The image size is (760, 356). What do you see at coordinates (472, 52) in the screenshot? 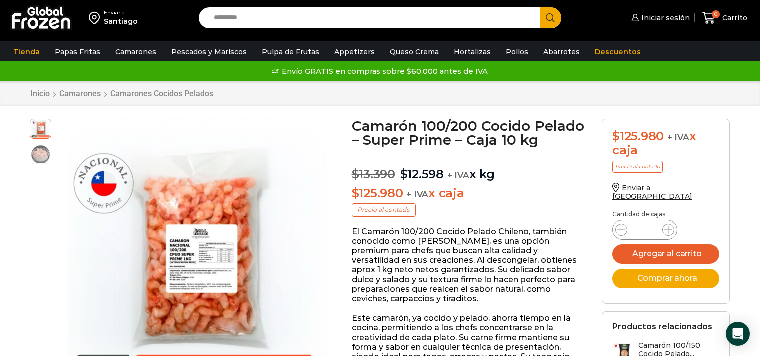
I see `a: Hortalizas` at bounding box center [472, 52].